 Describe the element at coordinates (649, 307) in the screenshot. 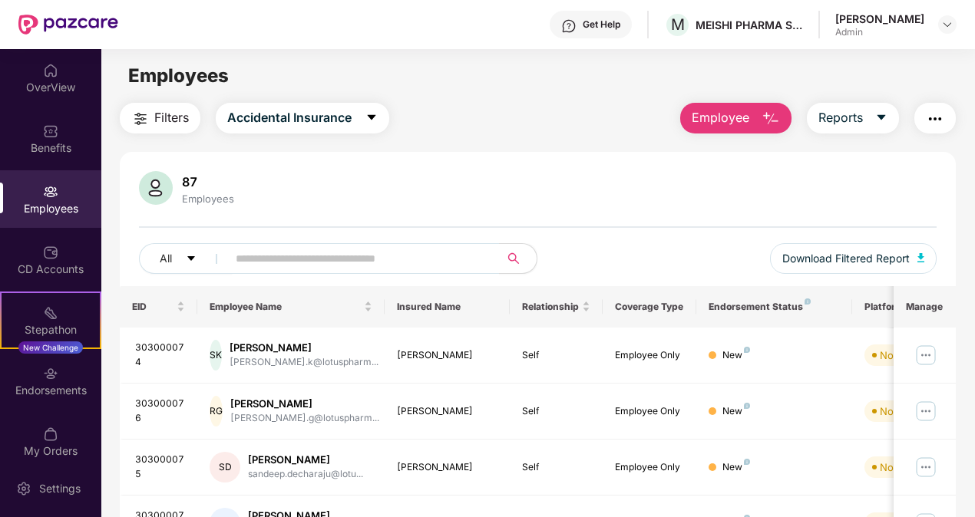

I see `th: Coverage Type` at that location.